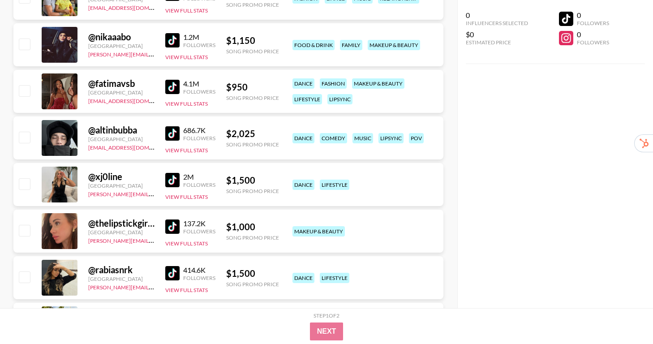  What do you see at coordinates (351, 45) in the screenshot?
I see `div: family` at bounding box center [351, 45].